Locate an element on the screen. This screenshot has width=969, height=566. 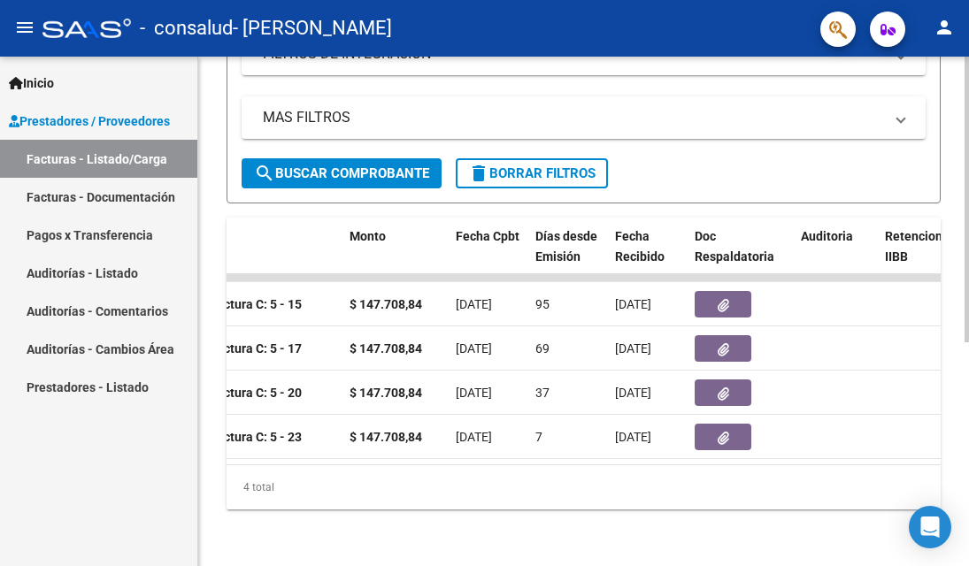
span: 37 is located at coordinates (542, 393).